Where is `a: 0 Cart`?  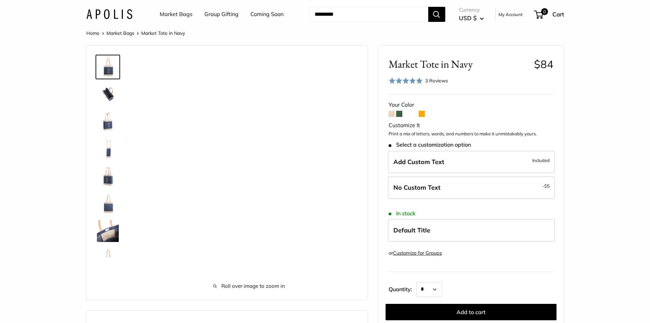 a: 0 Cart is located at coordinates (549, 14).